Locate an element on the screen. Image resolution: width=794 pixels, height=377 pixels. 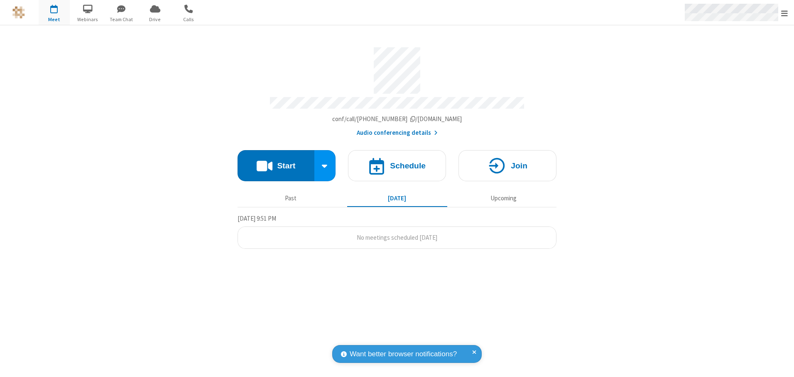
div: Start conference options is located at coordinates (325, 166).